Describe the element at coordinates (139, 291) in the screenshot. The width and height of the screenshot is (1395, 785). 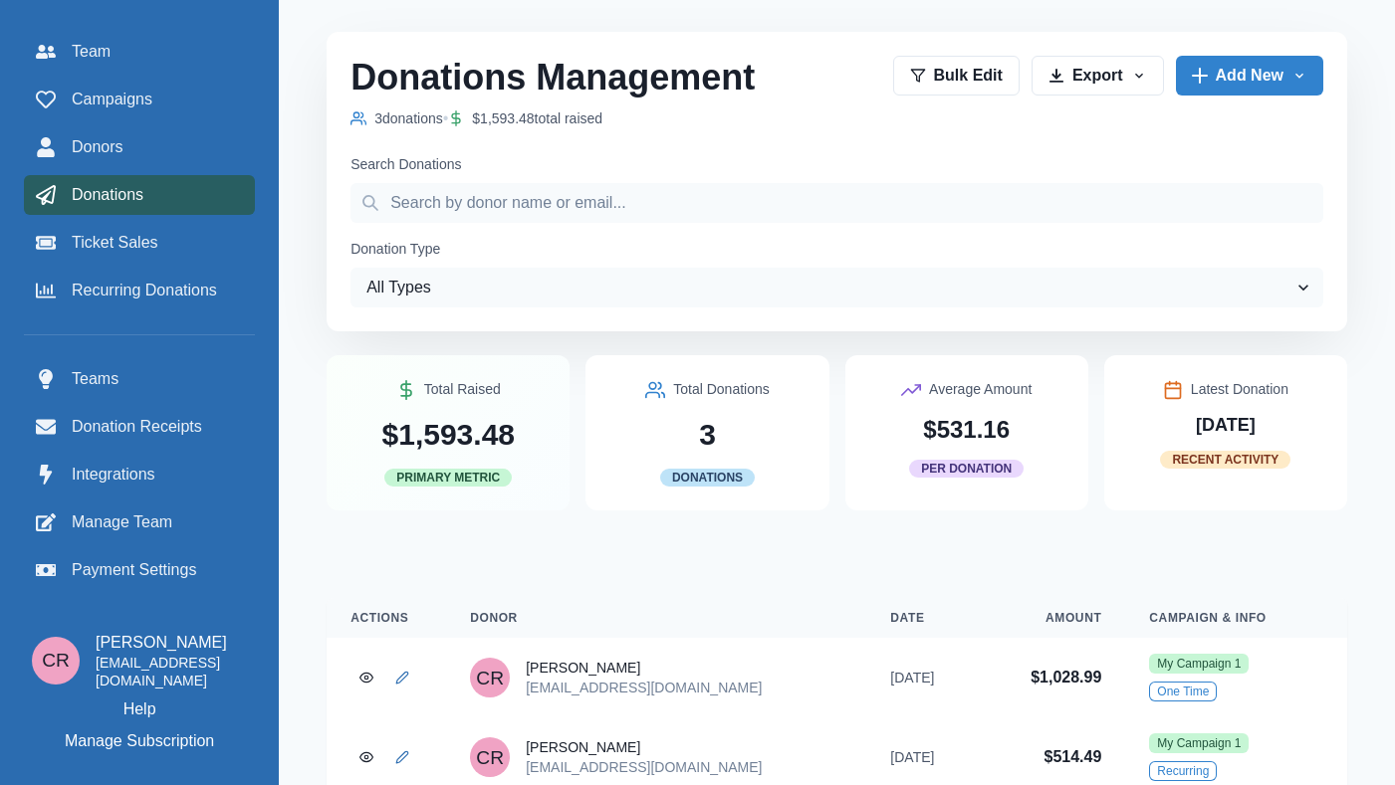
I see `a: Recurring Donations` at that location.